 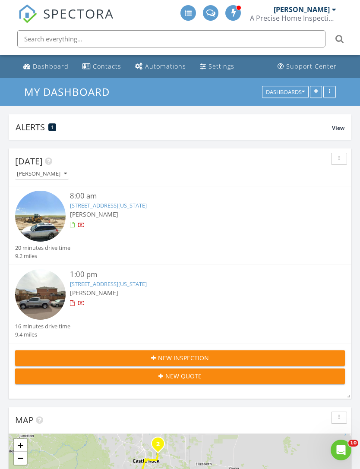 I want to click on div: 20 minutes drive time, so click(x=43, y=248).